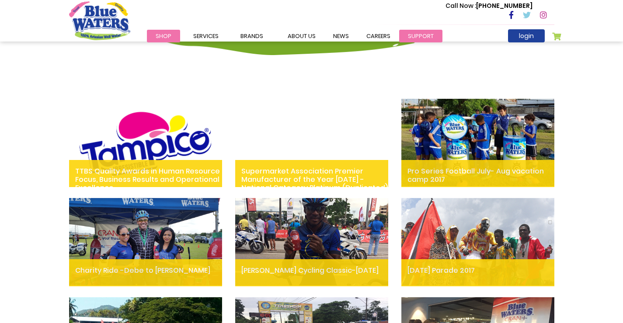  Describe the element at coordinates (146, 143) in the screenshot. I see `img: TTBS Quality Awards in Human Resource Focus, Business Results and Operational Excellence` at that location.